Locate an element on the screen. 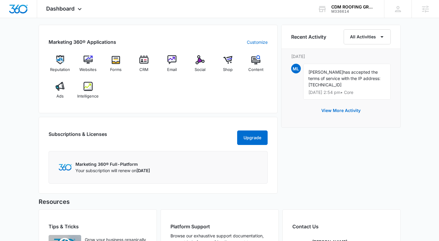 Image resolution: width=439 pixels, height=241 pixels. a: Shop is located at coordinates (228, 66).